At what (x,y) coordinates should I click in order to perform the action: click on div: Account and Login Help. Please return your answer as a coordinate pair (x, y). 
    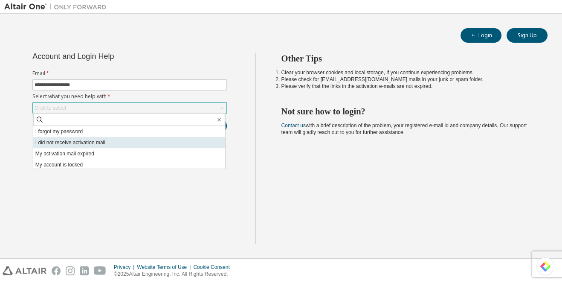
    Looking at the image, I should click on (110, 56).